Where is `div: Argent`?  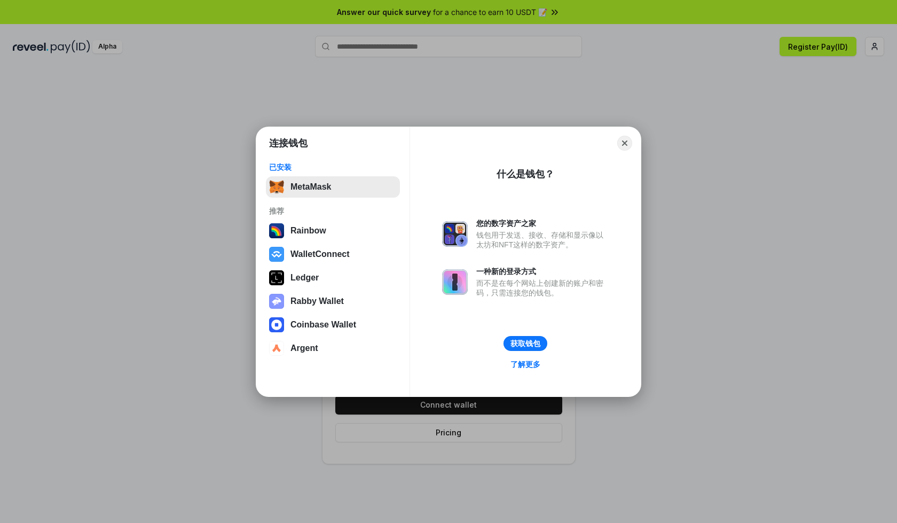 div: Argent is located at coordinates (305, 348).